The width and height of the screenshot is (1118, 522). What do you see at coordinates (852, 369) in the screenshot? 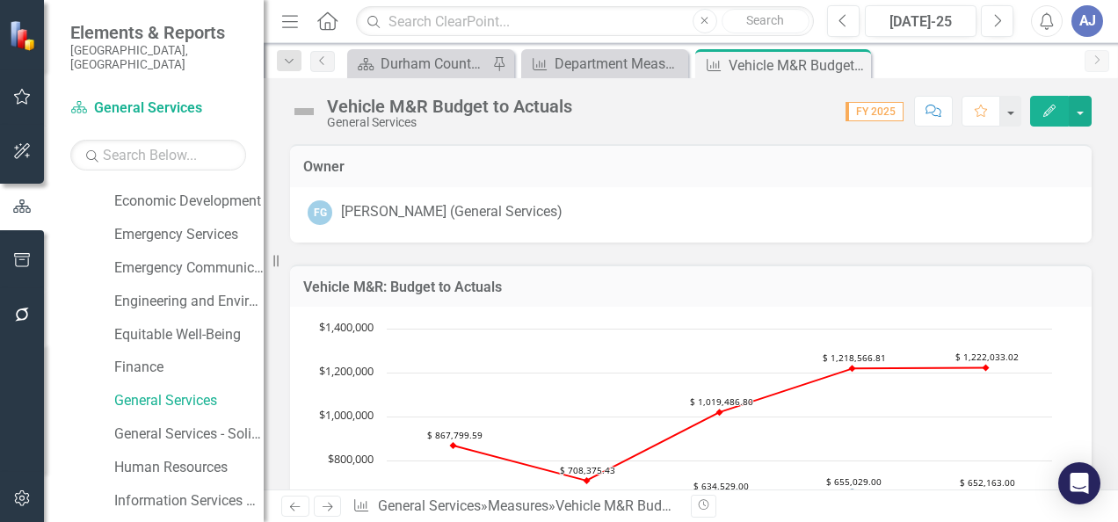
I see `path: FY 2024, 1,218,566.81. Actual - Maintenance and Repair.` at bounding box center [852, 369].